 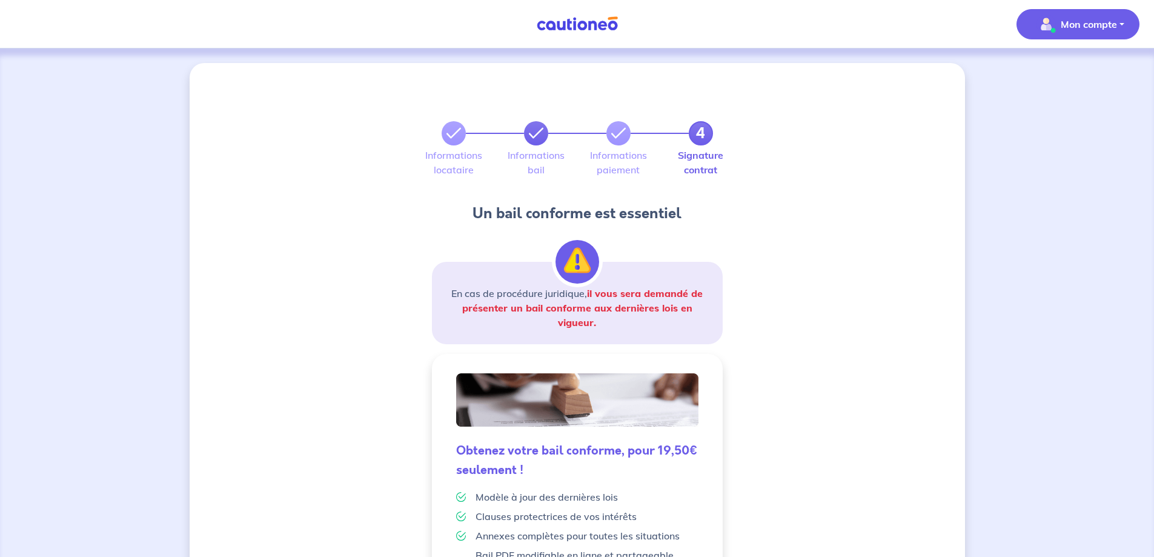 I want to click on img: illu_alert.svg, so click(x=577, y=262).